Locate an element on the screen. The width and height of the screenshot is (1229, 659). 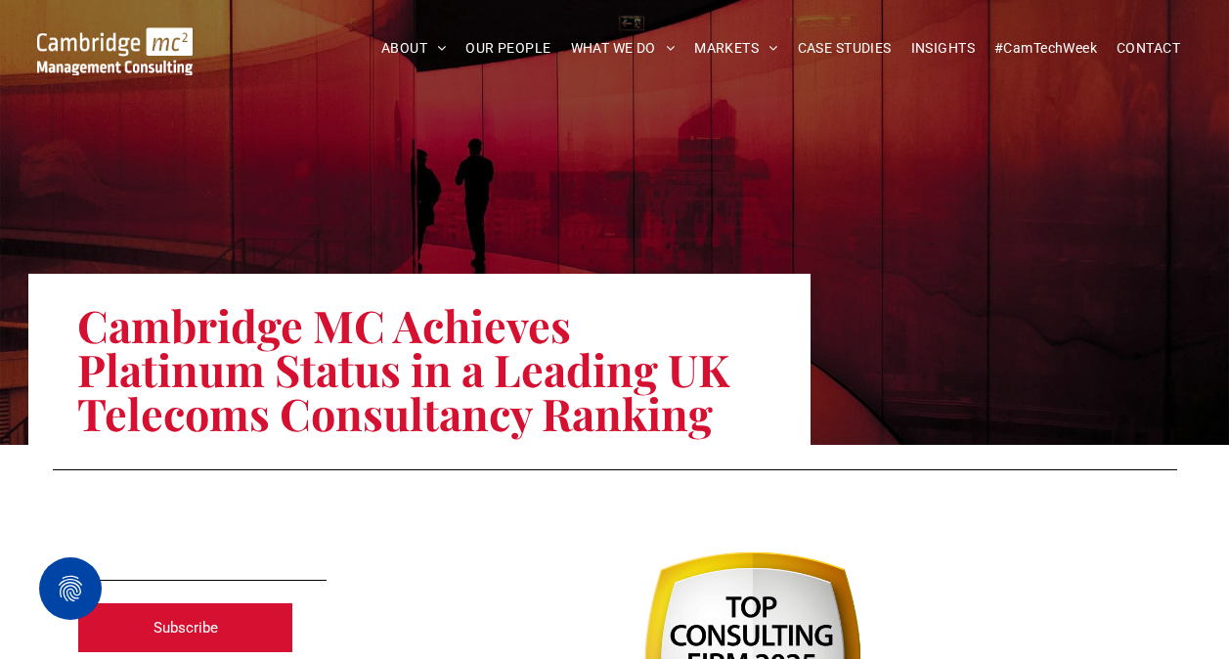
a: INSIGHTS is located at coordinates (943, 48).